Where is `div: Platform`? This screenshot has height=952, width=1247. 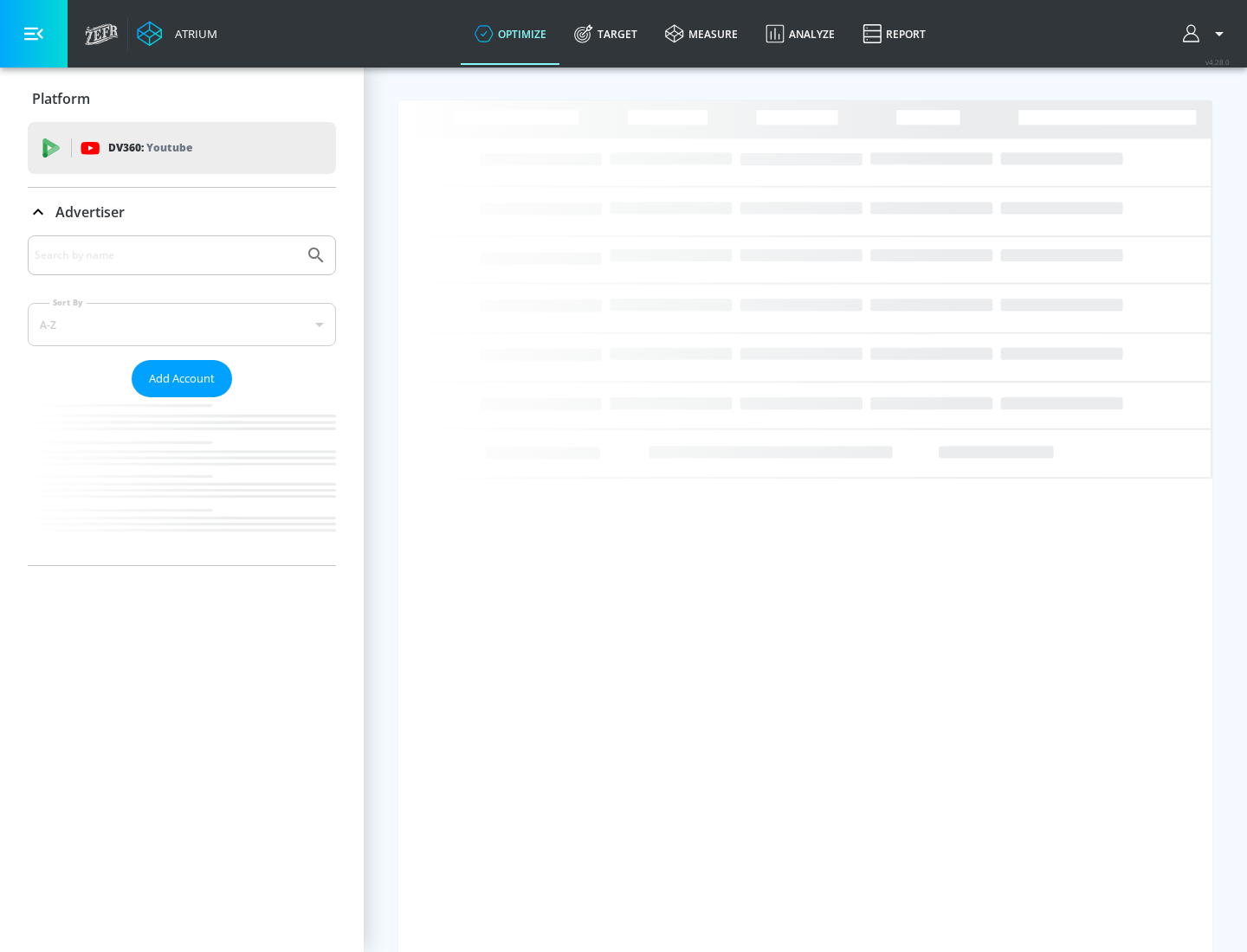 div: Platform is located at coordinates (182, 99).